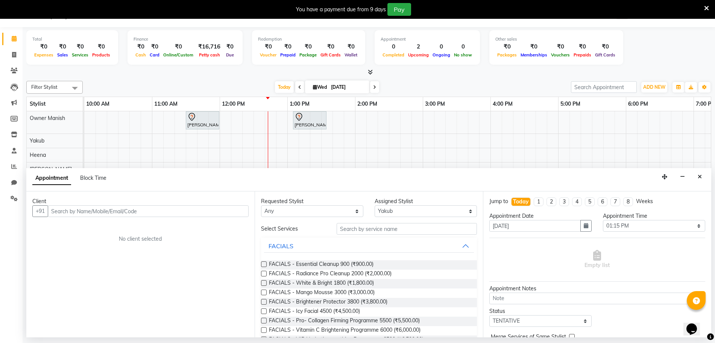 The width and height of the screenshot is (715, 343). I want to click on div: Appointment, so click(427, 39).